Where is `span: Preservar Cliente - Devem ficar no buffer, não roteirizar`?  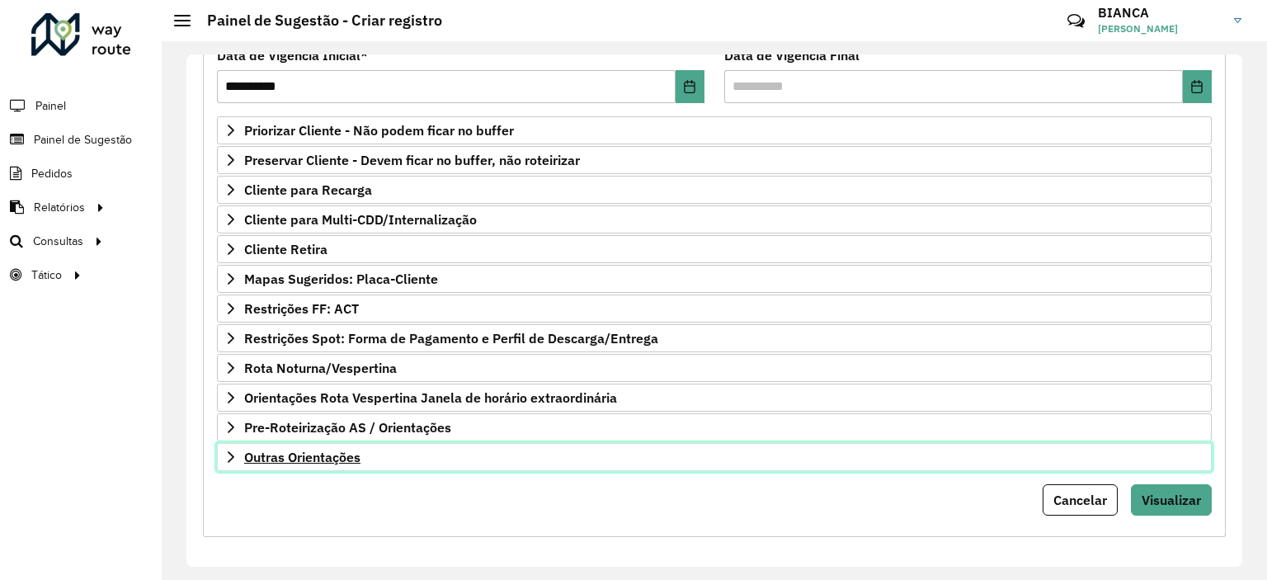
span: Preservar Cliente - Devem ficar no buffer, não roteirizar is located at coordinates (412, 160).